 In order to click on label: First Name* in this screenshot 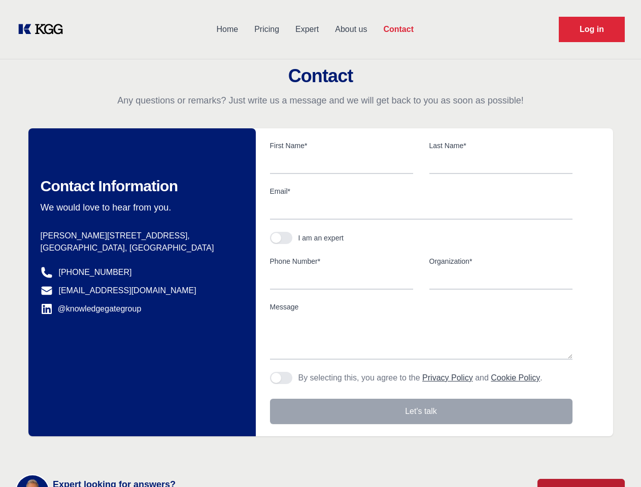, I will do `click(342, 146)`.